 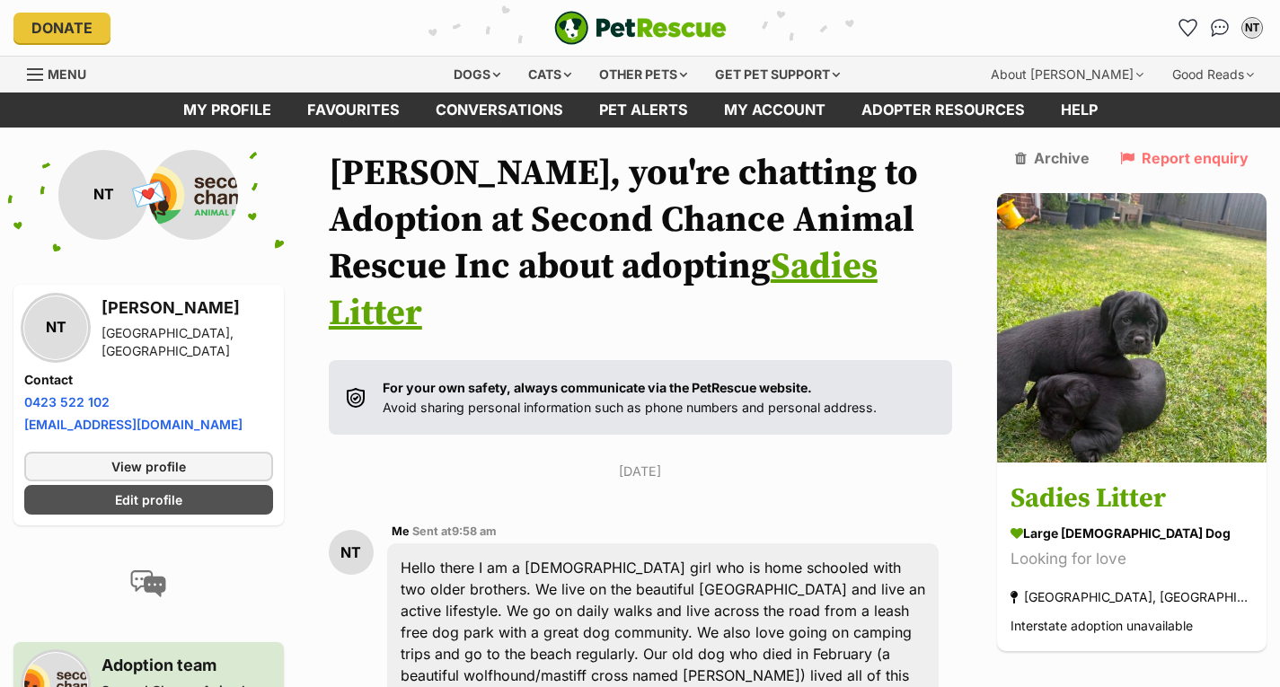 I want to click on p: Avoid sharing personal information such as phone numbers and personal address., so click(x=629, y=397).